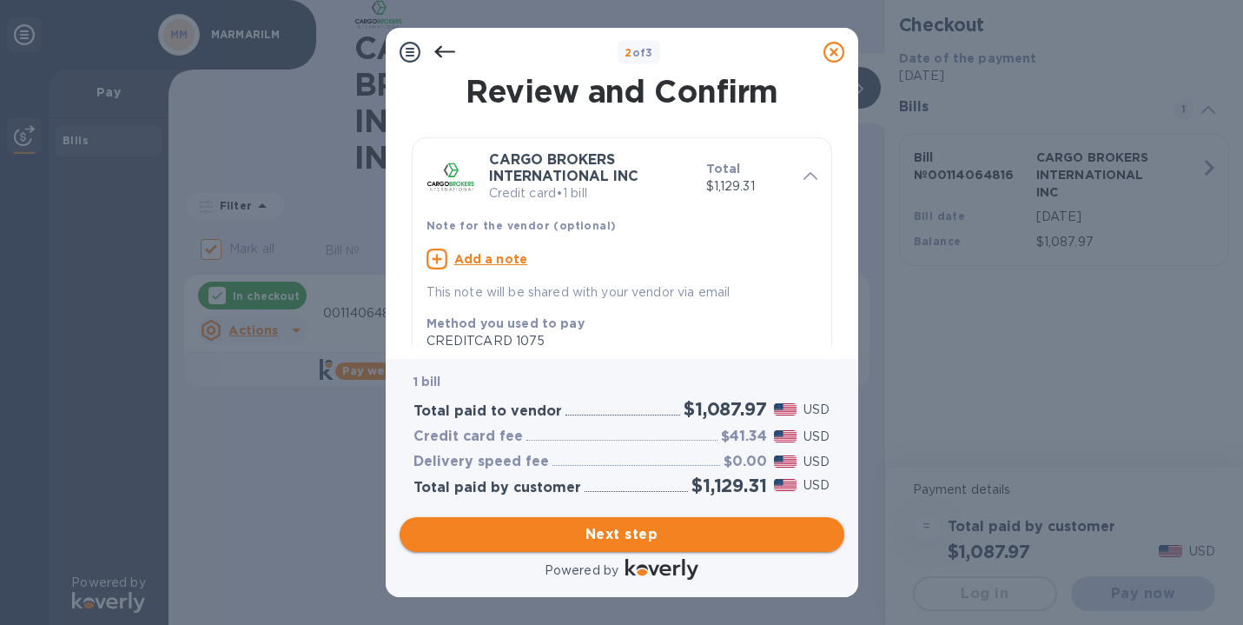  What do you see at coordinates (622, 227) in the screenshot?
I see `div: CARGO BROKERS INTERNATIONAL INCCredit card•1 billTotal$1,129.31Note for the vendor (optional)Add ...` at bounding box center [622, 227].